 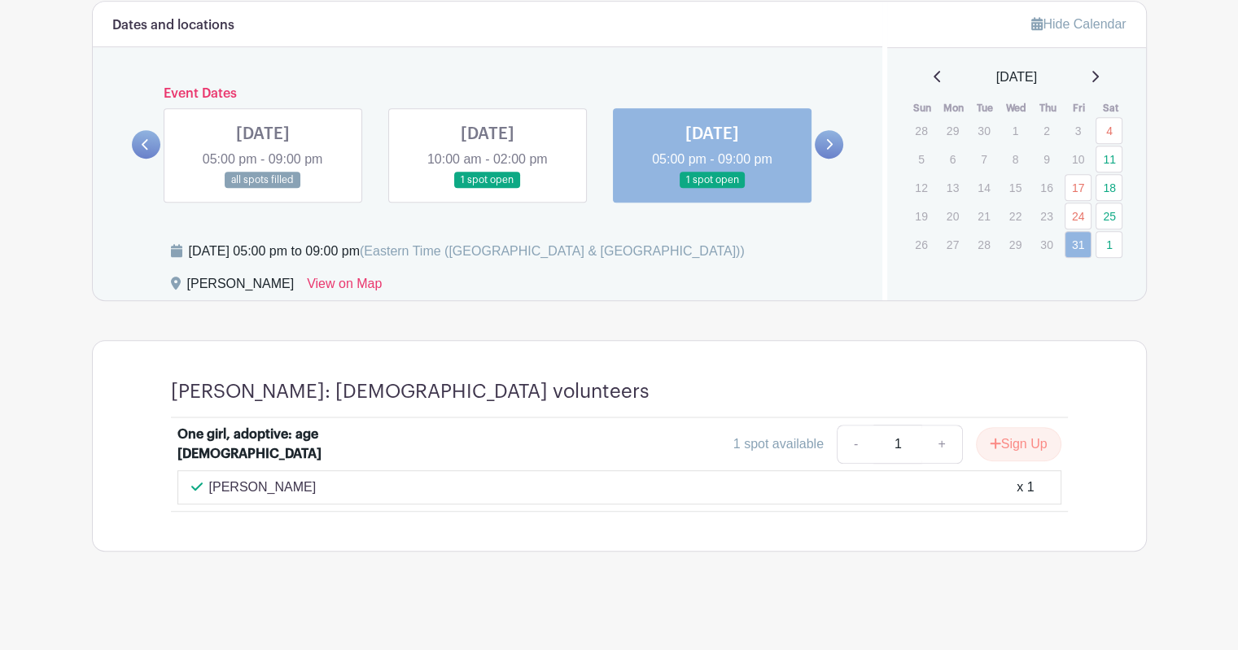 What do you see at coordinates (983, 216) in the screenshot?
I see `p: 21` at bounding box center [983, 216].